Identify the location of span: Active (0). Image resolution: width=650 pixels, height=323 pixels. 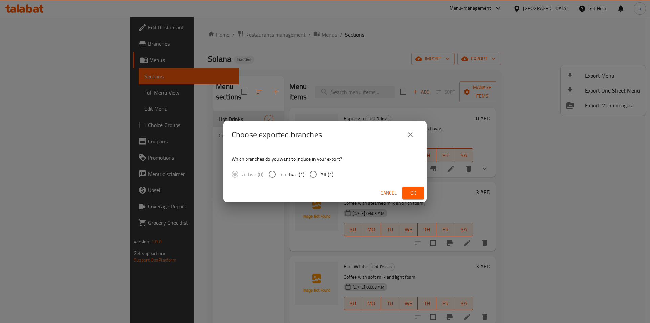
(253, 174).